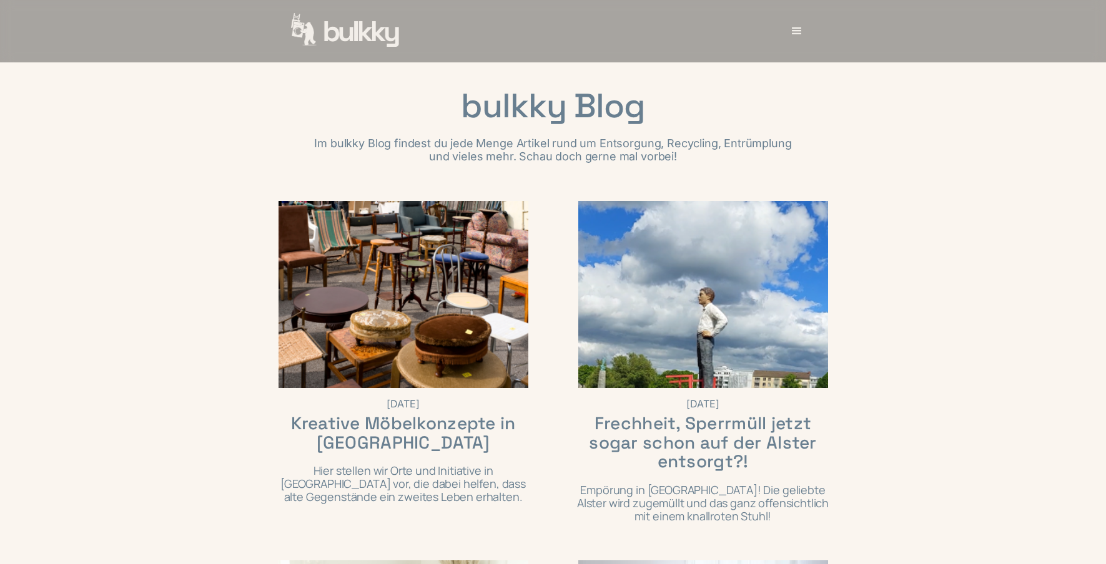 This screenshot has height=564, width=1106. I want to click on h1: bulkky Blog, so click(553, 106).